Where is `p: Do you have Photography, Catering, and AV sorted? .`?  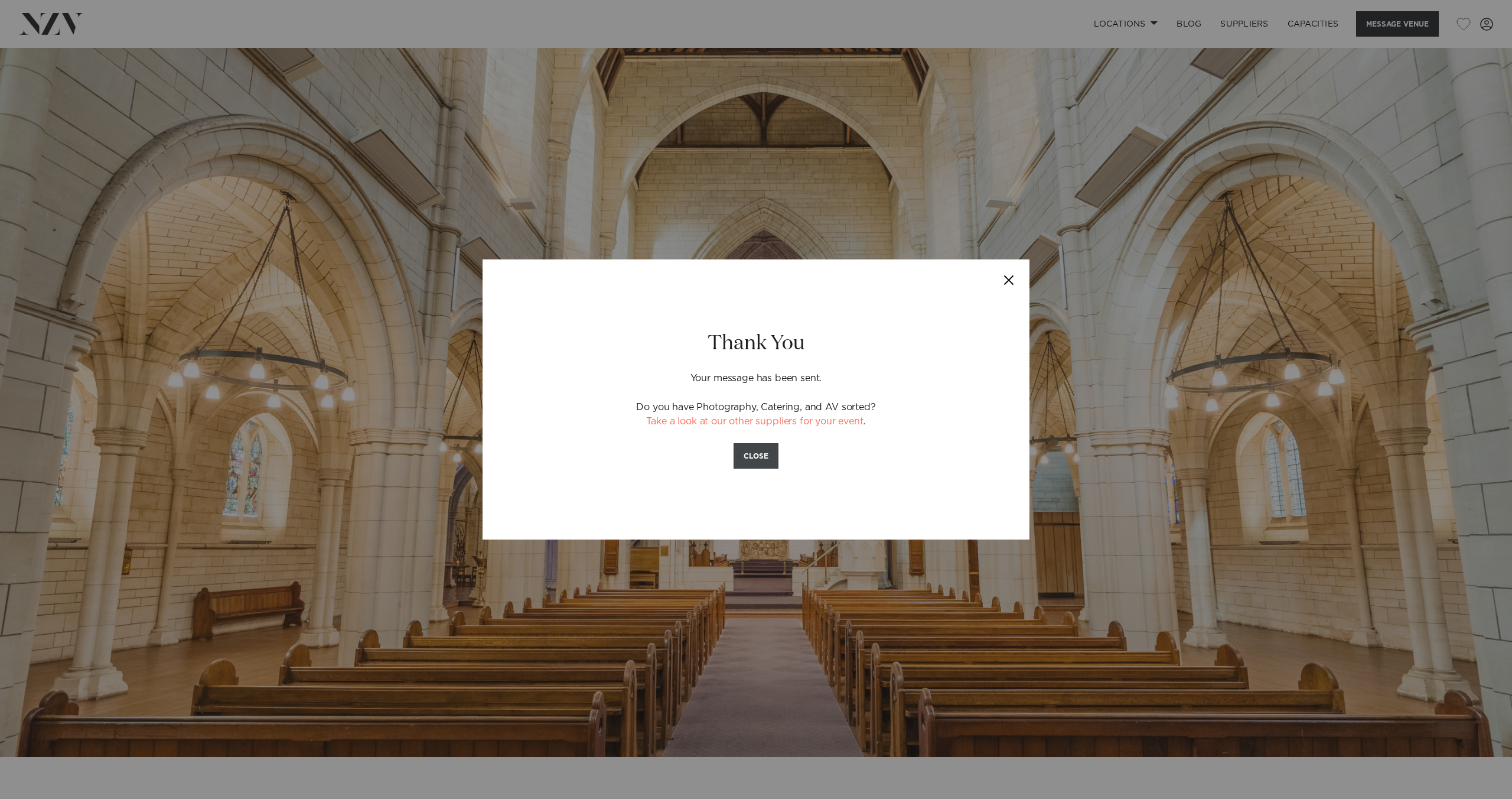 p: Do you have Photography, Catering, and AV sorted? . is located at coordinates (756, 415).